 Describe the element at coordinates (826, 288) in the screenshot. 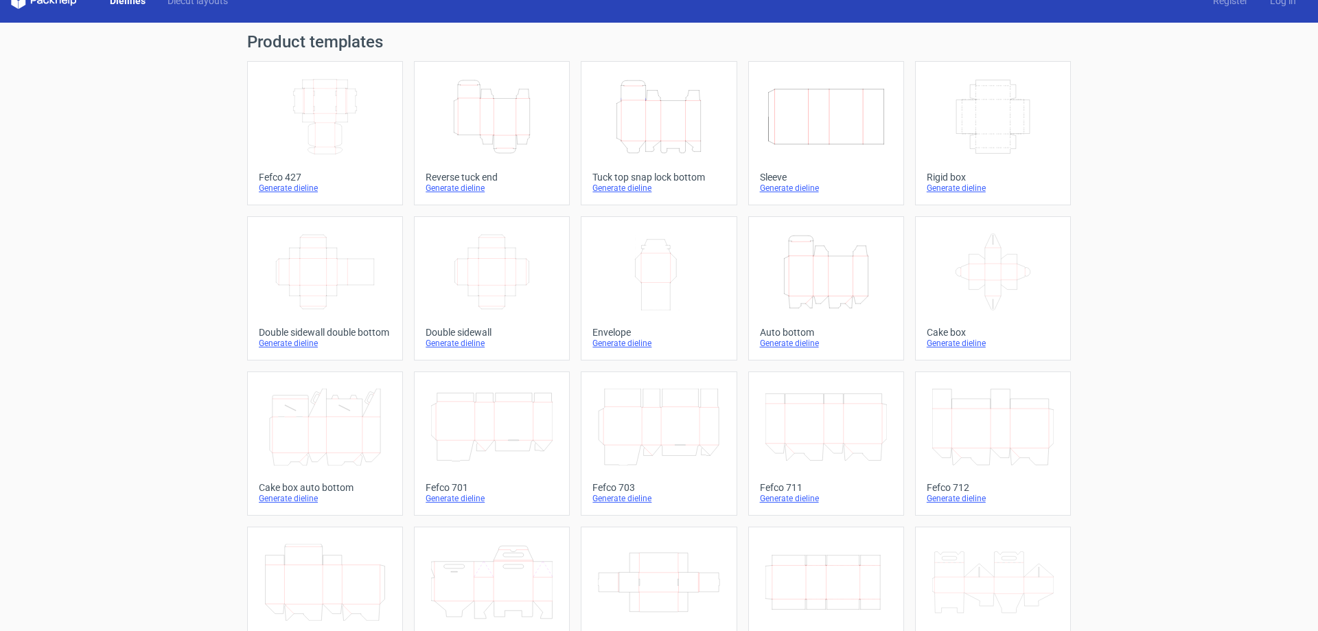

I see `a: Auto bottomGenerate dieline` at that location.